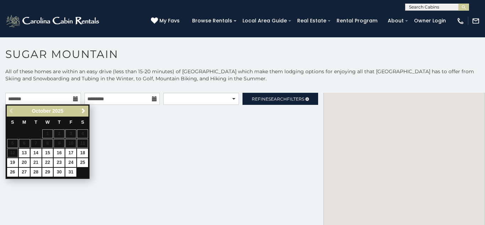  I want to click on a: 27, so click(24, 172).